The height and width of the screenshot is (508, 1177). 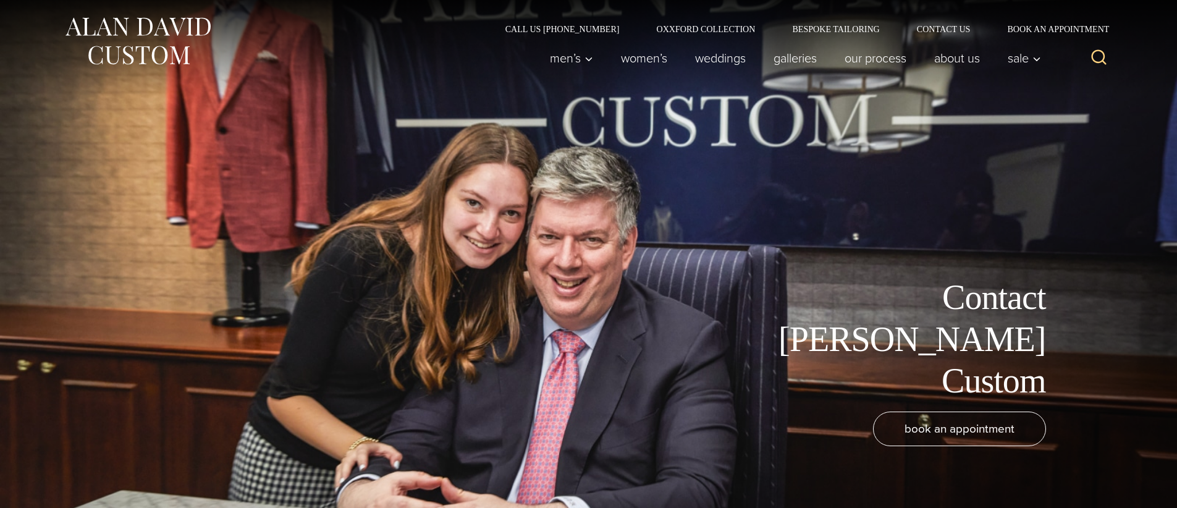 I want to click on span: Men’s, so click(x=572, y=58).